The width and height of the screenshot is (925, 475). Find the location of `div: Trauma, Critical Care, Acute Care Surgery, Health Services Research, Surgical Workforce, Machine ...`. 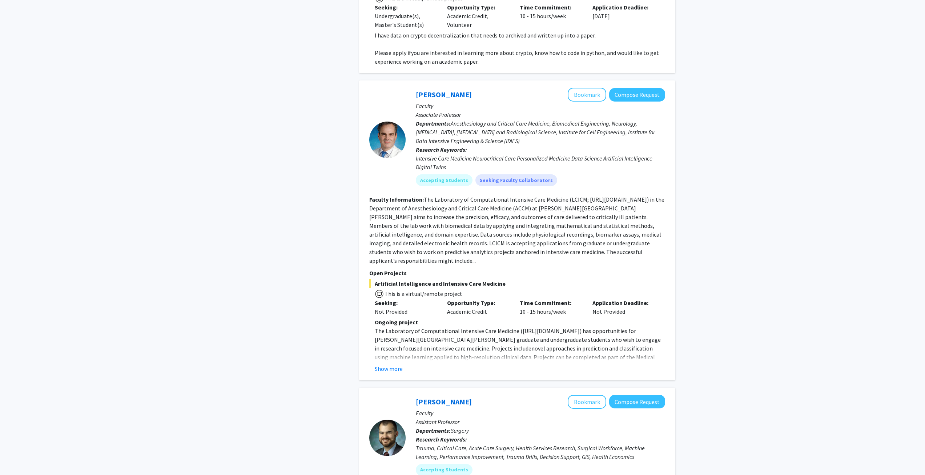

div: Trauma, Critical Care, Acute Care Surgery, Health Services Research, Surgical Workforce, Machine ... is located at coordinates (541, 452).